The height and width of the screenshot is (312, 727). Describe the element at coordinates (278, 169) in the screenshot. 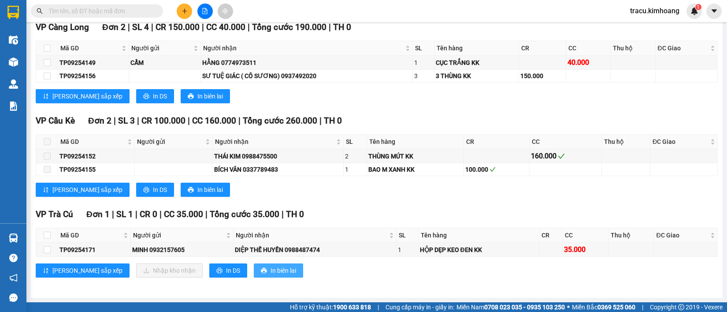

I see `div: BÍCH VÂN 0337789483` at that location.